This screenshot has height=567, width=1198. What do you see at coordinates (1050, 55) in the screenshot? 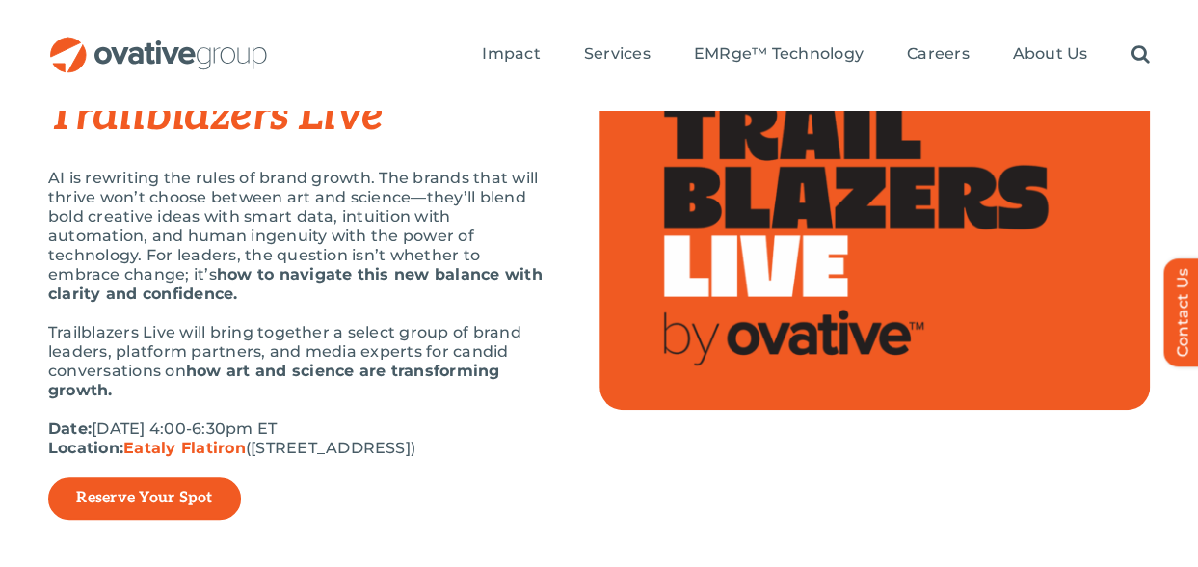
I see `a: About Us` at bounding box center [1050, 55].